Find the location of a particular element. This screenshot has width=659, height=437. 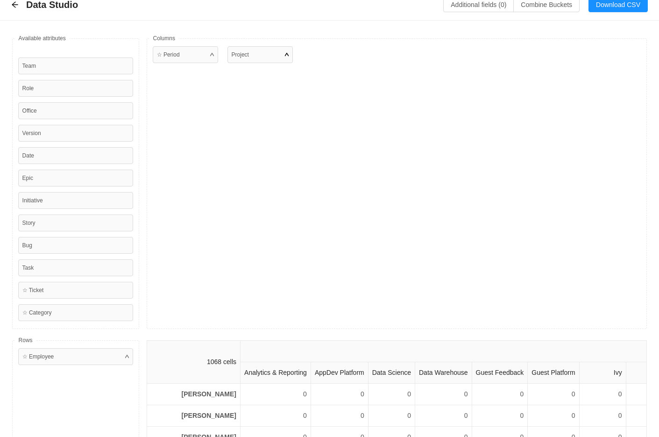

th: Guest Platform is located at coordinates (554, 373).